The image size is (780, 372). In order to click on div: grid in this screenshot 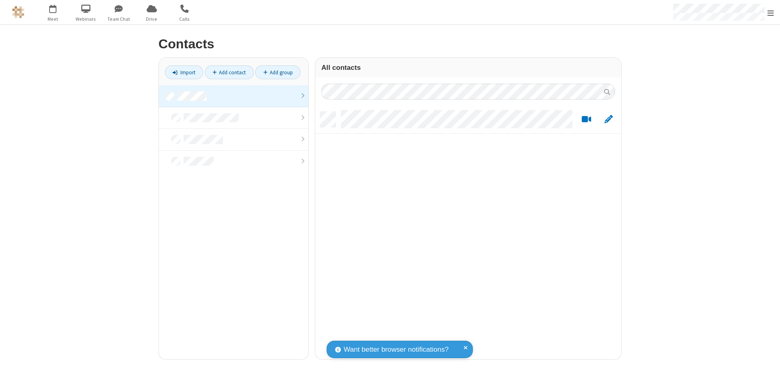, I will do `click(468, 233)`.